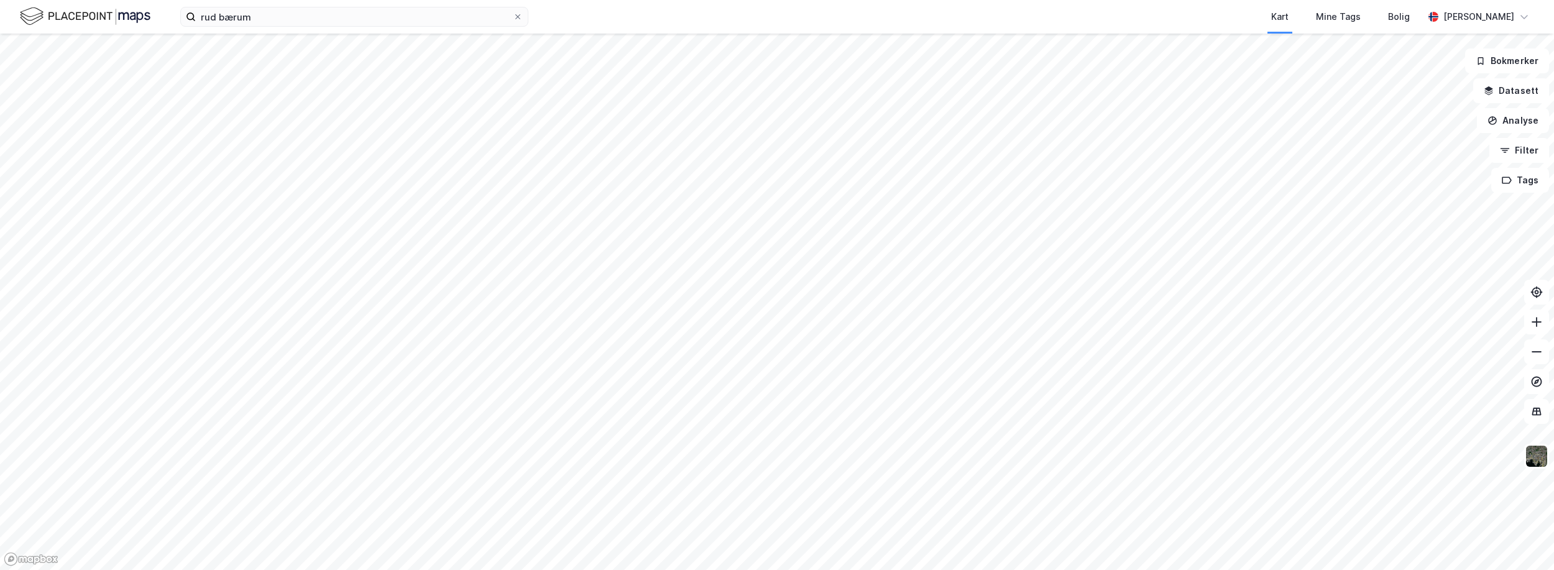 The image size is (1554, 570). Describe the element at coordinates (354, 17) in the screenshot. I see `input: Søk på adresse, matrikkel, gårdeiere, leietakere eller personer` at that location.